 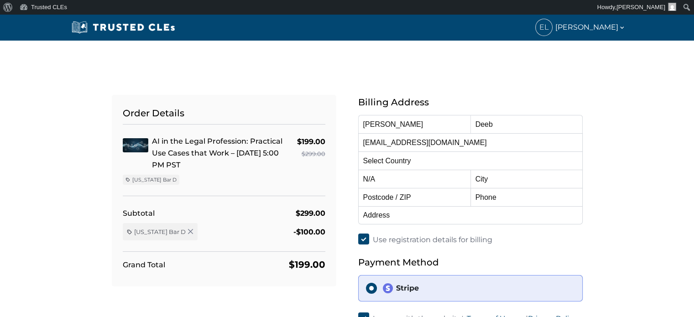 I want to click on img: stripe, so click(x=388, y=288).